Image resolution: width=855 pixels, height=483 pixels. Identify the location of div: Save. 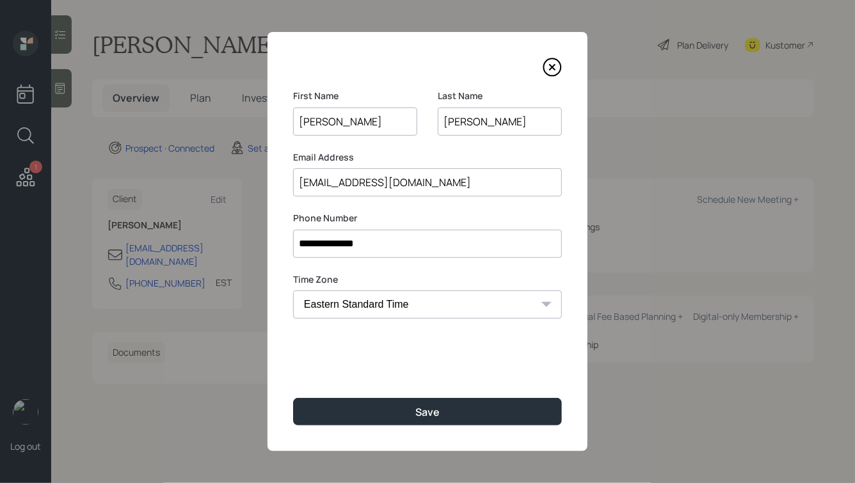
(428, 412).